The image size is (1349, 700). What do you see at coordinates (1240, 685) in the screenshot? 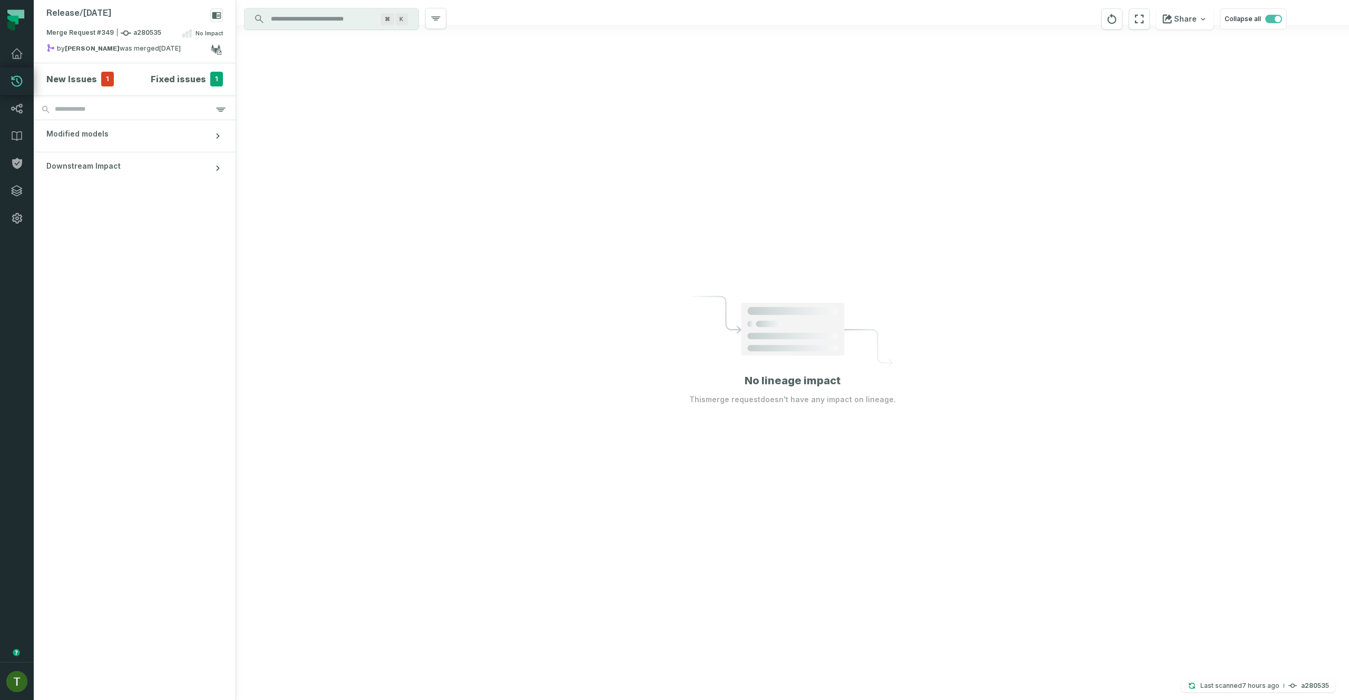
I see `p: Last scanned` at bounding box center [1240, 685].